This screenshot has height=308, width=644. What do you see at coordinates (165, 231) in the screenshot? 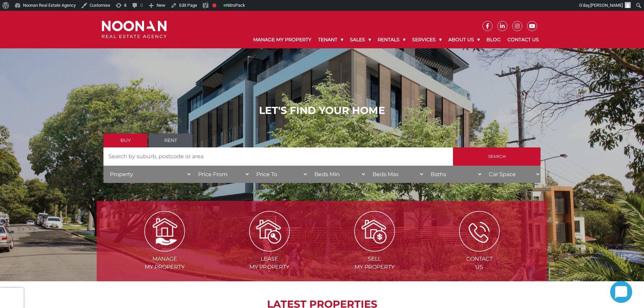
I see `img: Manage my Property` at bounding box center [165, 231].